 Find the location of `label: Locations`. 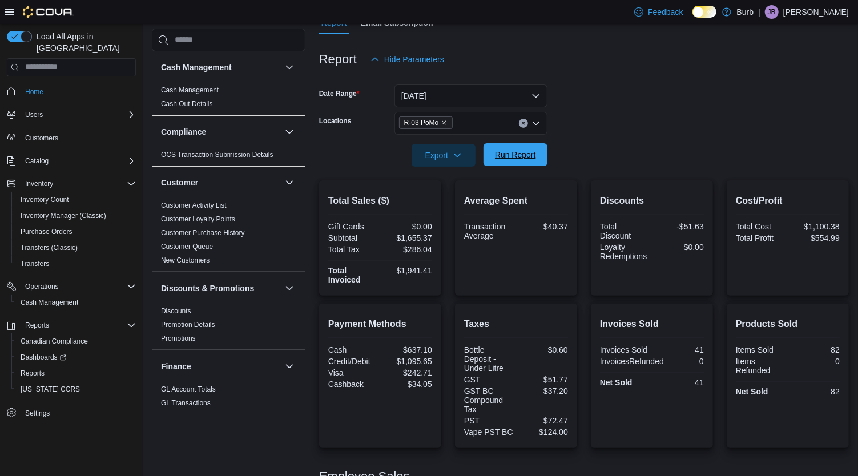

label: Locations is located at coordinates (335, 121).